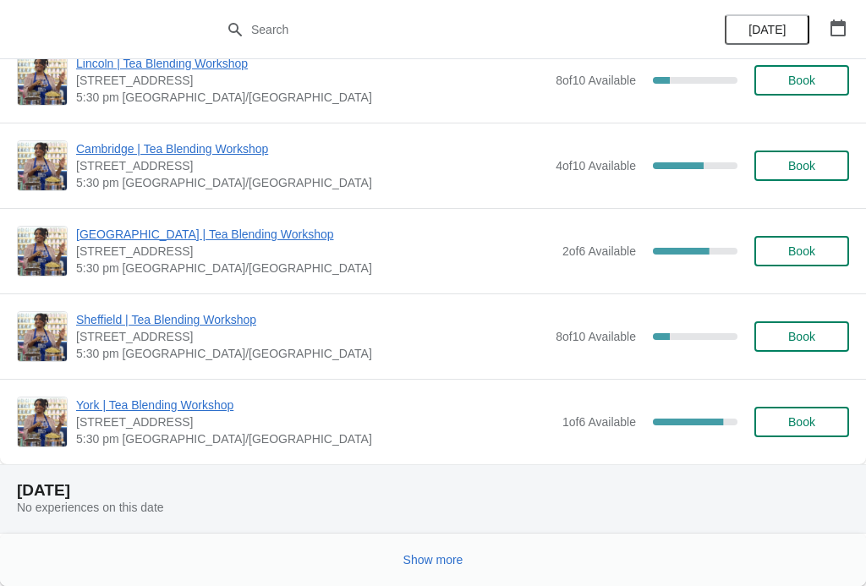 This screenshot has width=866, height=586. I want to click on img: Lincoln | Tea Blending Workshop | 30 Sincil Street, Lincoln, LN5 7ET | 5:30 pm Europe/London, so click(42, 80).